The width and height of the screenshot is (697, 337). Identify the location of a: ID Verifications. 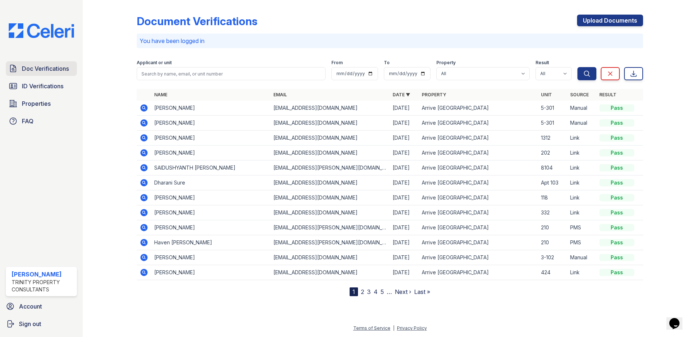
(41, 86).